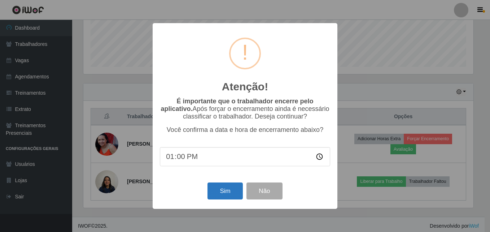  I want to click on b: É importante que o trabalhador encerre pelo aplicativo., so click(237, 105).